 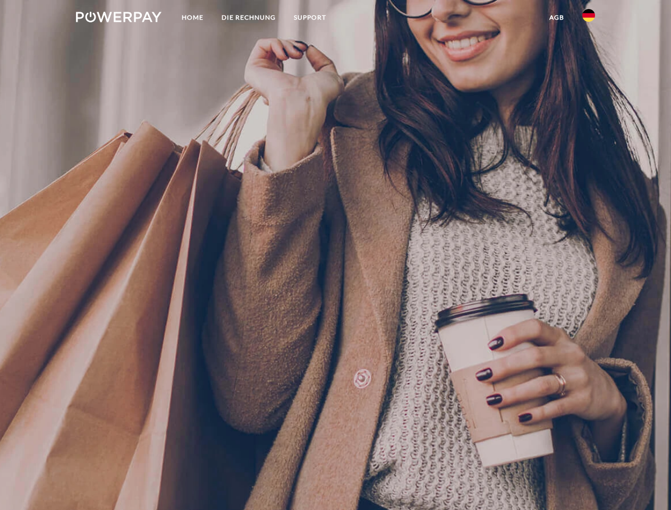 I want to click on img: de, so click(x=588, y=15).